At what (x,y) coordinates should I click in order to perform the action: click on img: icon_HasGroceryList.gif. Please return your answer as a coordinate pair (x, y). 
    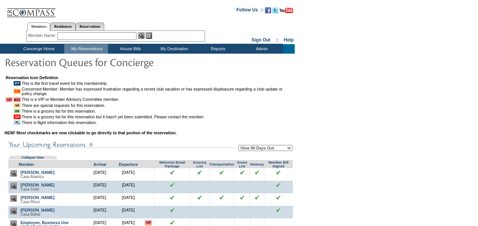
    Looking at the image, I should click on (17, 111).